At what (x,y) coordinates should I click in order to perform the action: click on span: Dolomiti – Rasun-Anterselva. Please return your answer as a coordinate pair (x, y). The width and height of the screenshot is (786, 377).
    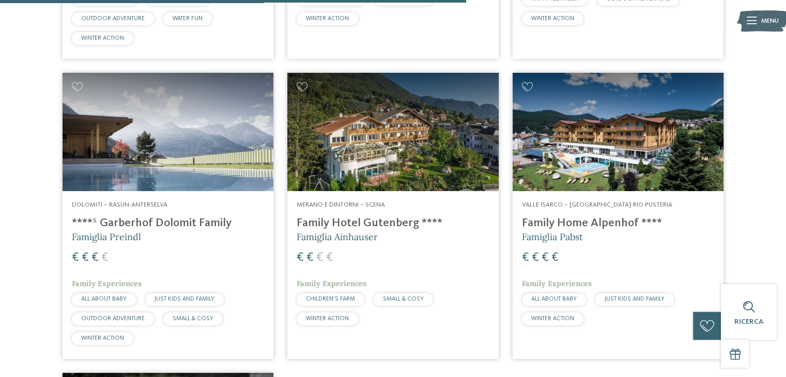
    Looking at the image, I should click on (119, 205).